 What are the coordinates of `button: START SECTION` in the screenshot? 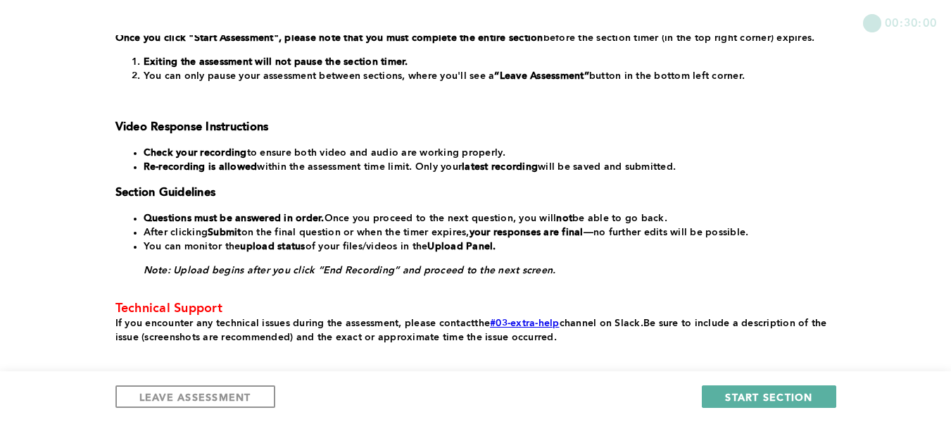 It's located at (769, 396).